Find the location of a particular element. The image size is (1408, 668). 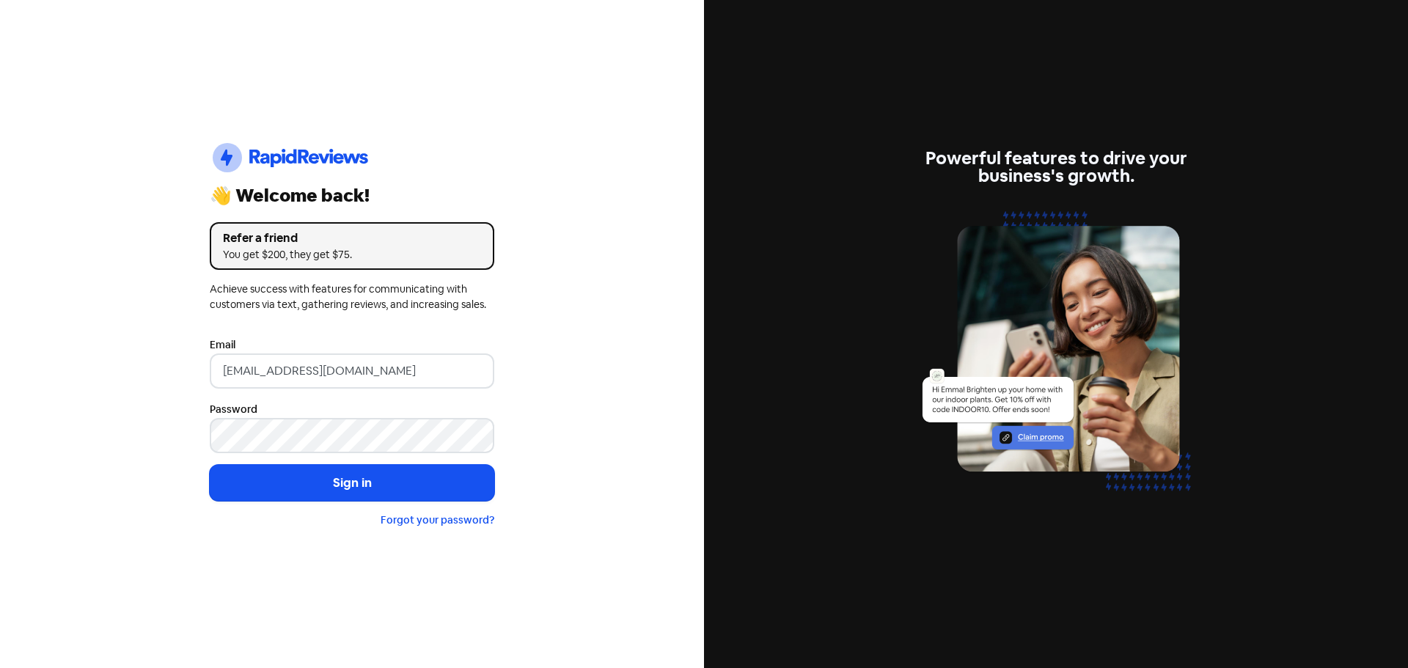

div: Powerful features to drive your business's growth. is located at coordinates (1056, 167).